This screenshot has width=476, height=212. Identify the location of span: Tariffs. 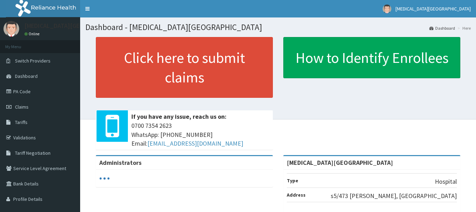
(21, 122).